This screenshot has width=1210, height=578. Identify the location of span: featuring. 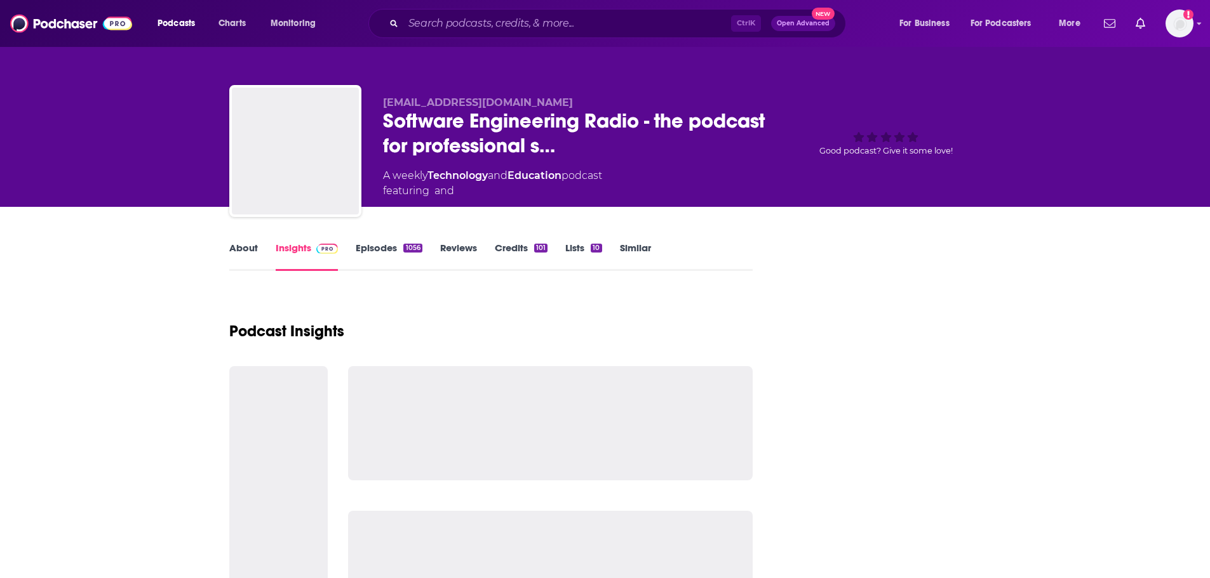
(492, 191).